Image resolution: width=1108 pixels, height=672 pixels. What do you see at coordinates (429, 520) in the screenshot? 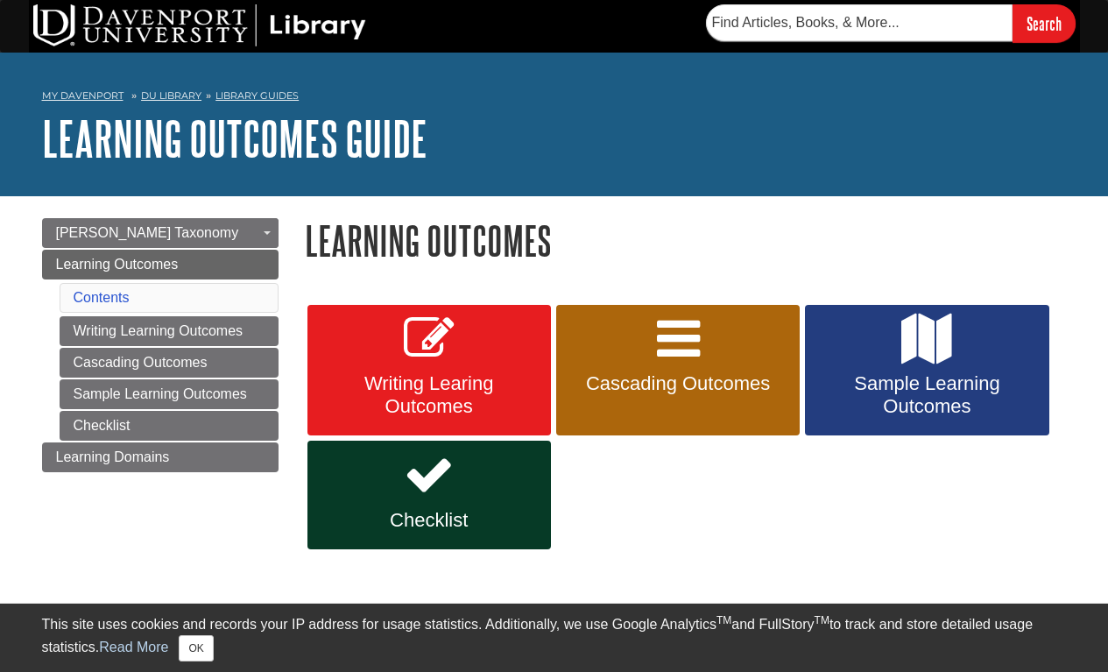
I see `span: Checklist` at bounding box center [429, 520].